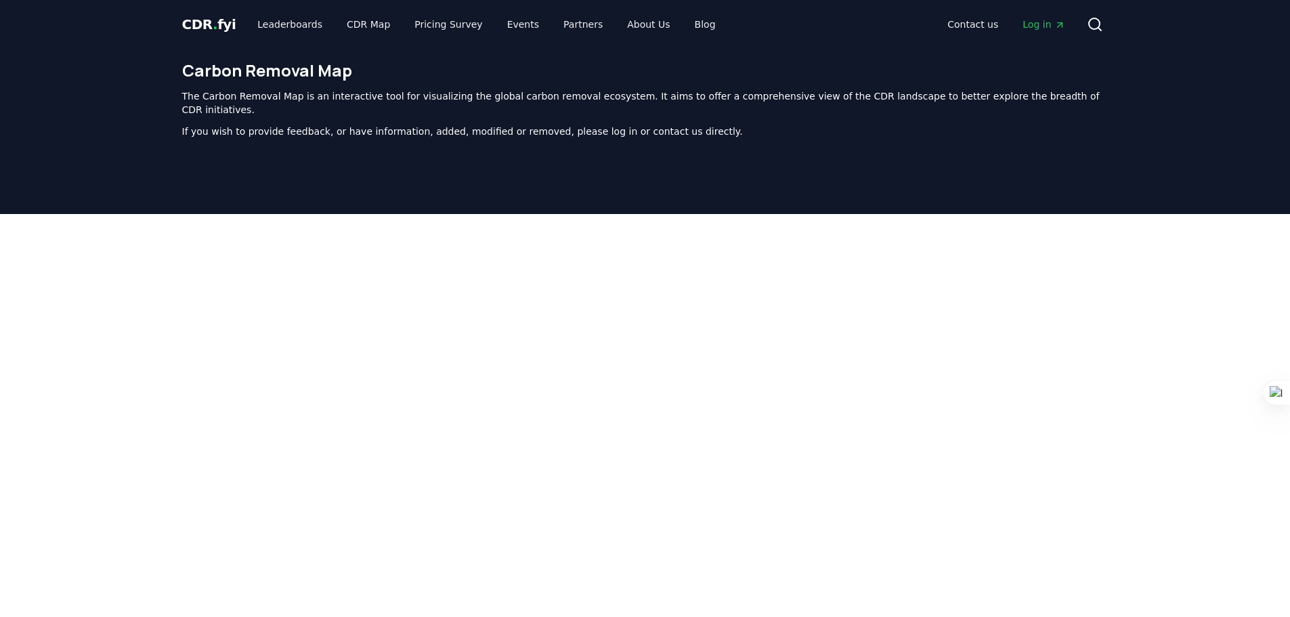 The height and width of the screenshot is (617, 1290). What do you see at coordinates (523, 24) in the screenshot?
I see `a: Events` at bounding box center [523, 24].